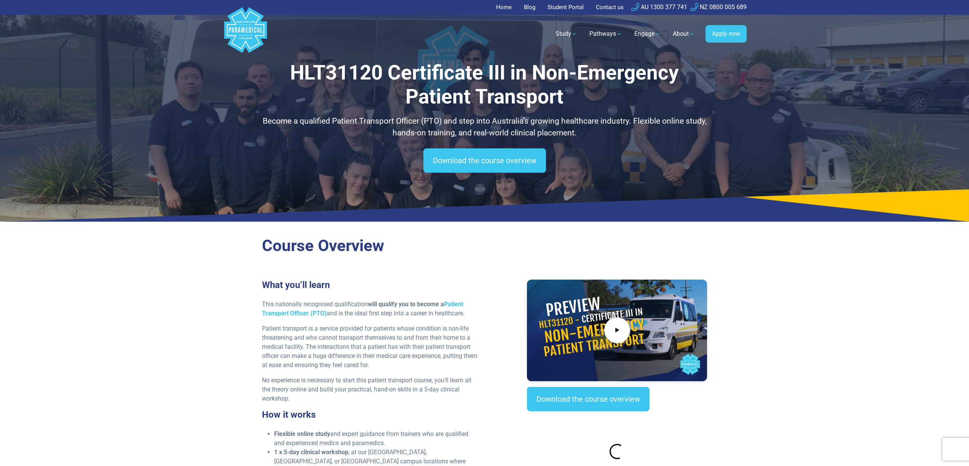  What do you see at coordinates (684, 34) in the screenshot?
I see `a: About` at bounding box center [684, 34].